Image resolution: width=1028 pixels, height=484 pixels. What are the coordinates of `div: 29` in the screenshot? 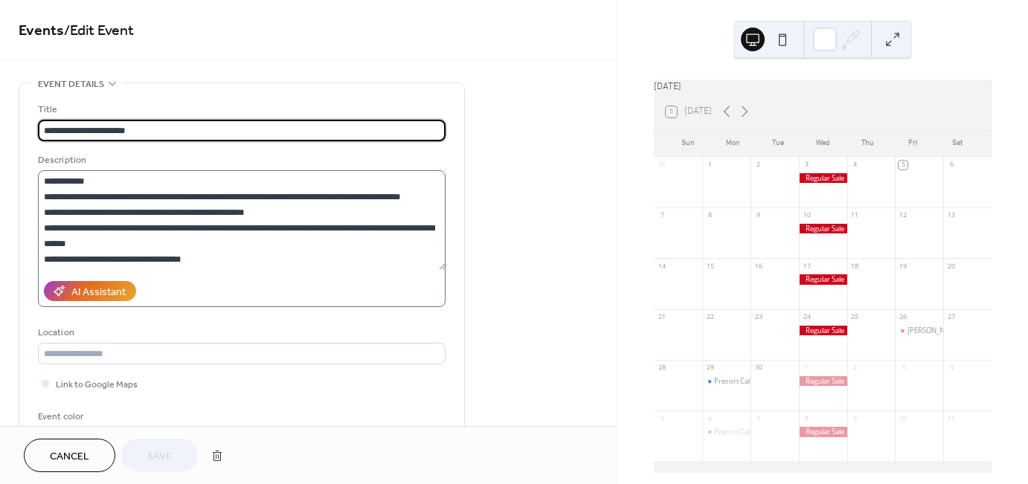 It's located at (711, 368).